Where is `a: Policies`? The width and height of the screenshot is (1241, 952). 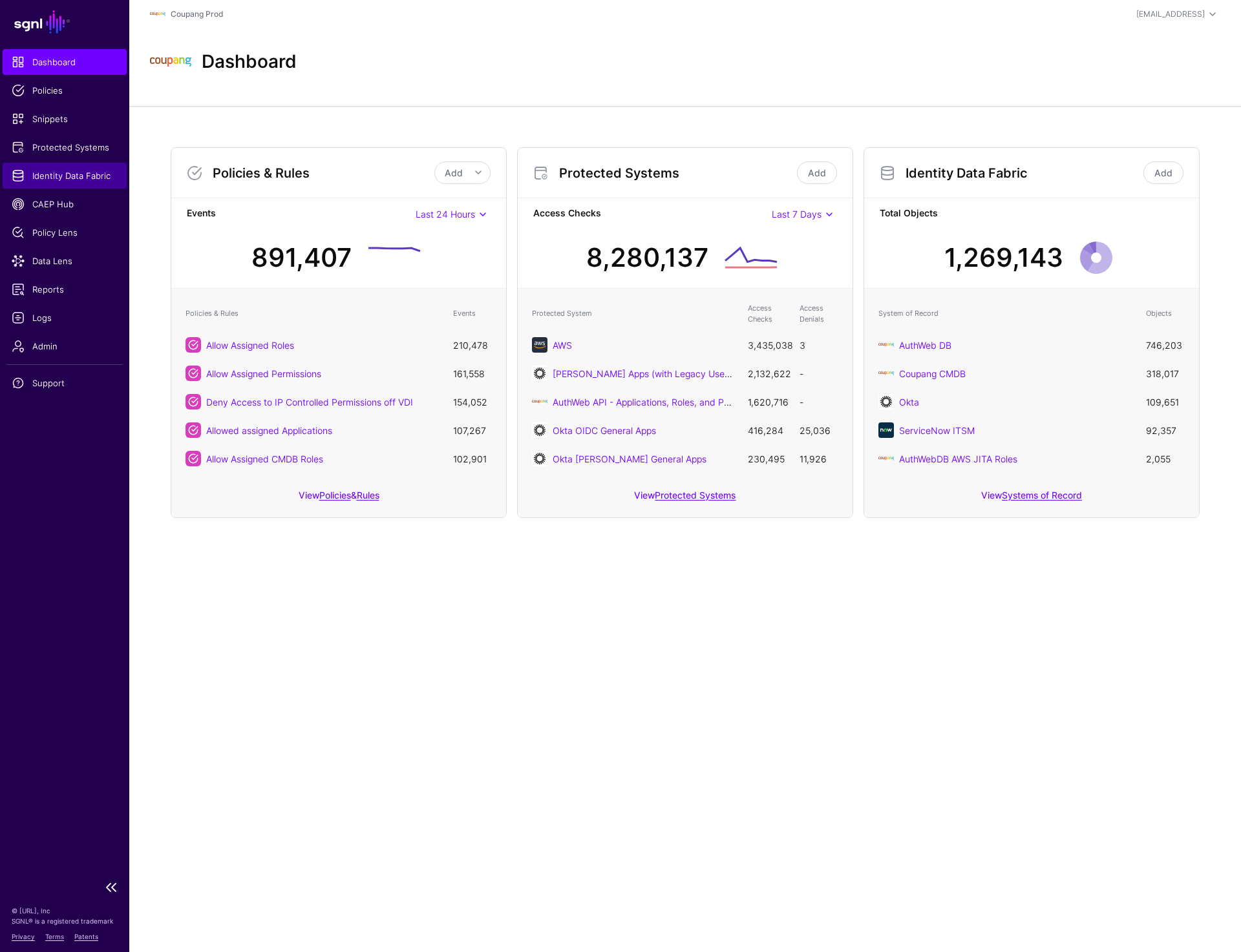
a: Policies is located at coordinates (64, 91).